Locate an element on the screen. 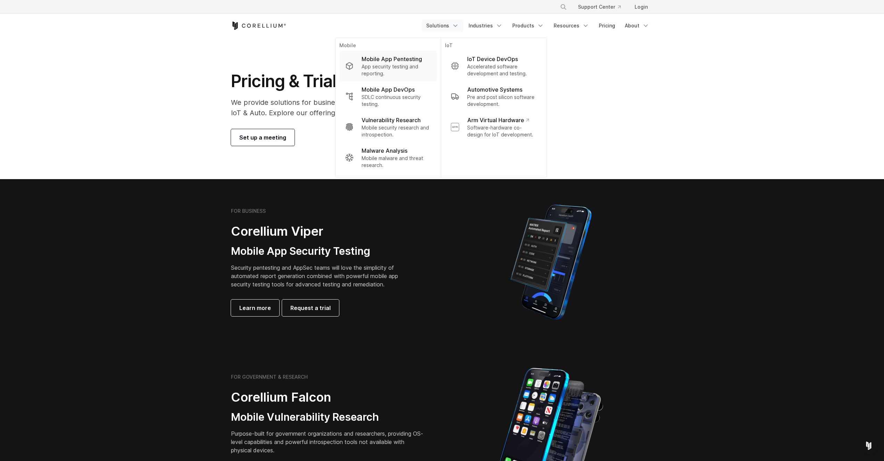  p: Mobile App Pentesting is located at coordinates (392, 59).